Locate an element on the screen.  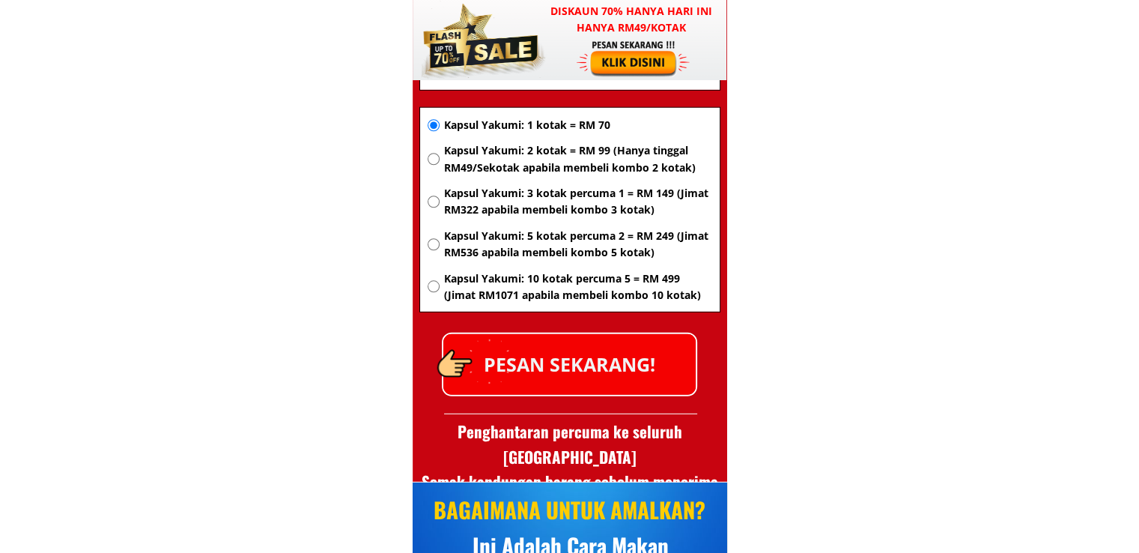
span: Kapsul Yakumi: 2 kotak = RM 99 (Hanya tinggal RM49/Sekotak apabila membeli kombo 2 kotak) is located at coordinates (577, 159).